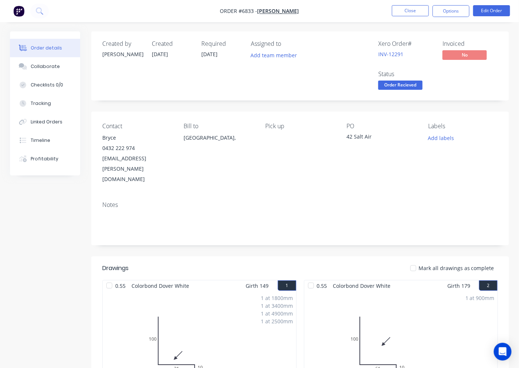 This screenshot has width=519, height=368. What do you see at coordinates (45, 140) in the screenshot?
I see `button: Timeline` at bounding box center [45, 140].